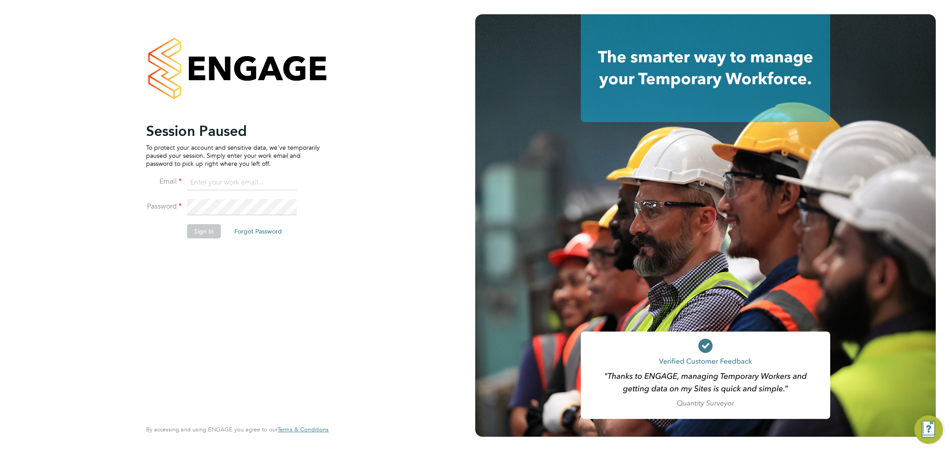 The width and height of the screenshot is (950, 451). I want to click on a: Terms & Conditions, so click(303, 429).